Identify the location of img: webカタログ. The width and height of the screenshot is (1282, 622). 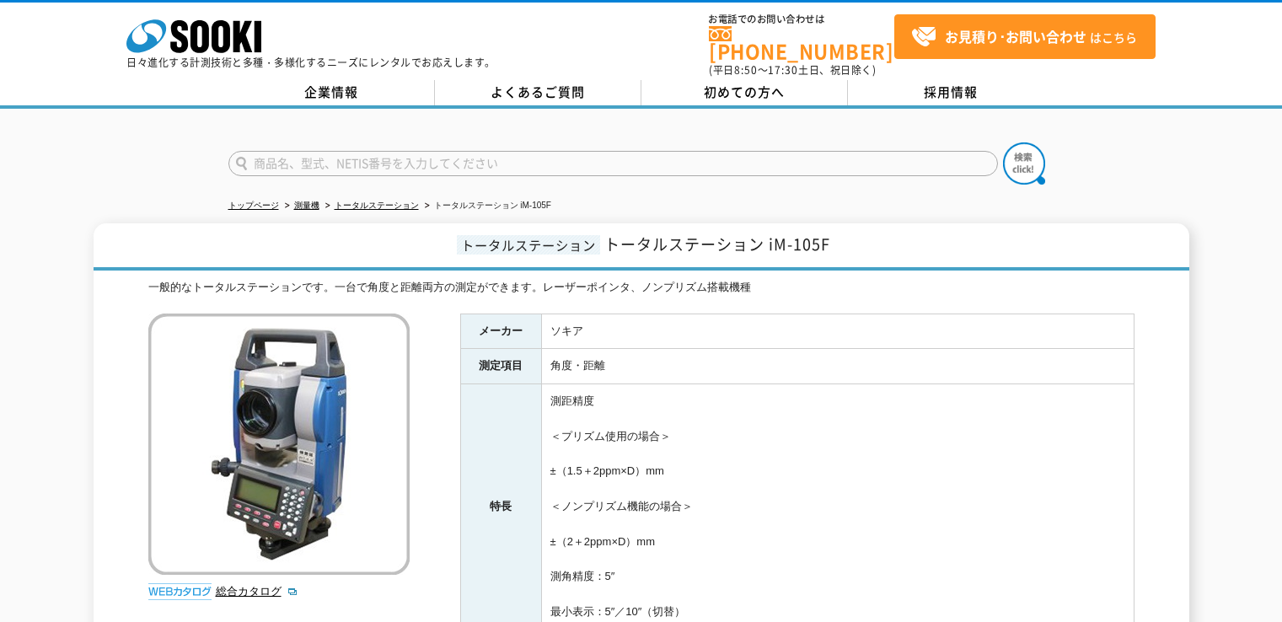
(179, 592).